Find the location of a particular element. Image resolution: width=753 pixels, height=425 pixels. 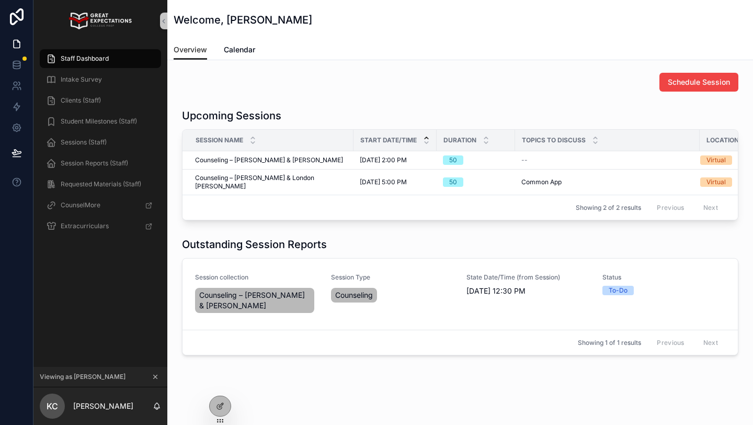

span: Start Date/Time is located at coordinates (389, 140).